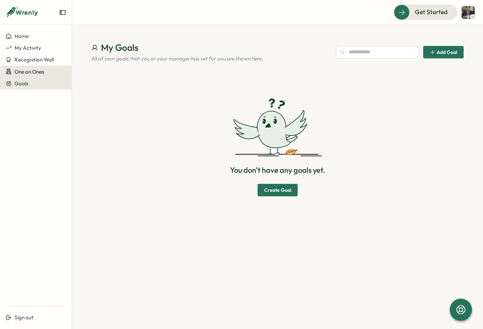 The width and height of the screenshot is (483, 329). What do you see at coordinates (444, 52) in the screenshot?
I see `a: Add Goal` at bounding box center [444, 52].